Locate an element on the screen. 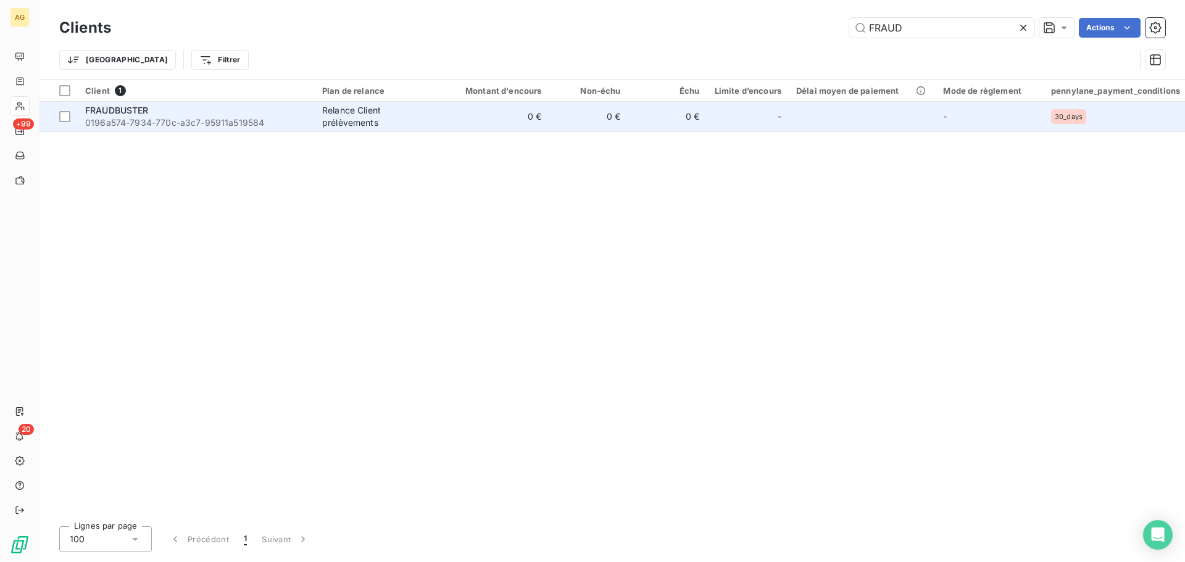 Image resolution: width=1185 pixels, height=562 pixels. div: Plan de relance is located at coordinates (379, 91).